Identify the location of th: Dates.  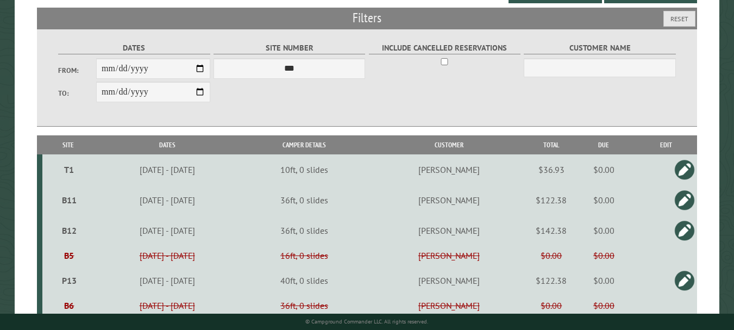
(167, 145).